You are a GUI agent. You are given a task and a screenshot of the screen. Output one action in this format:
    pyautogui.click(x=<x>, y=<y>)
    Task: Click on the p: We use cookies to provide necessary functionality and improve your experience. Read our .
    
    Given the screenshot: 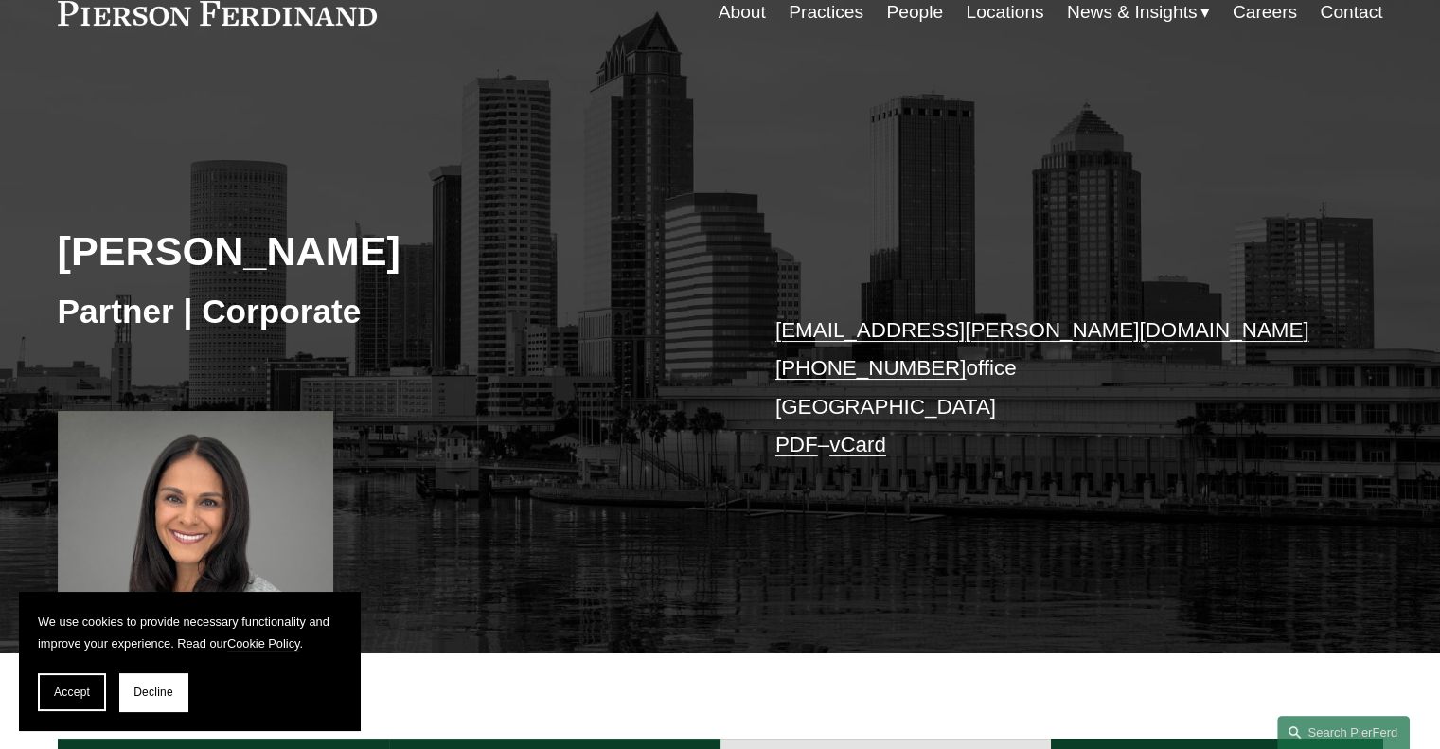 What is the action you would take?
    pyautogui.click(x=189, y=632)
    